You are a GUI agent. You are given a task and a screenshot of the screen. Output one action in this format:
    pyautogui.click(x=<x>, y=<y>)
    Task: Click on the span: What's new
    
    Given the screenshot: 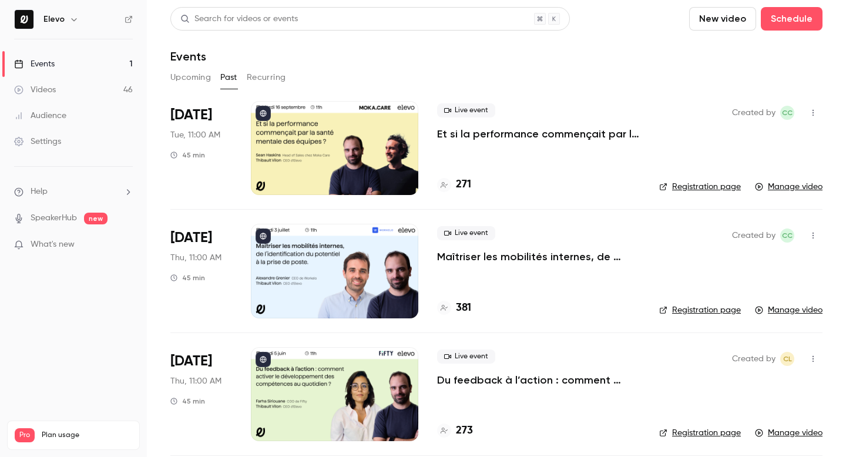 What is the action you would take?
    pyautogui.click(x=52, y=245)
    